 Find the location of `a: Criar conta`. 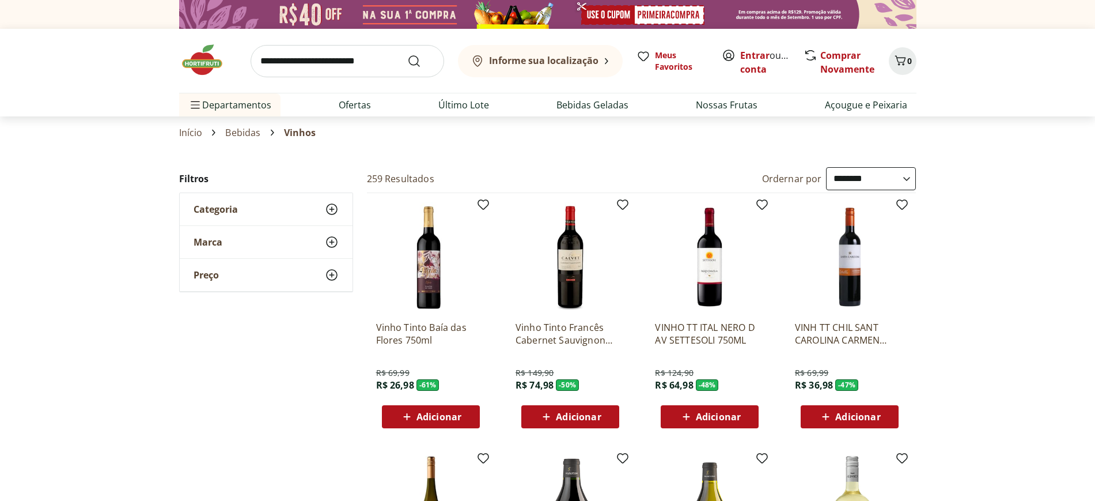

a: Criar conta is located at coordinates (772, 62).